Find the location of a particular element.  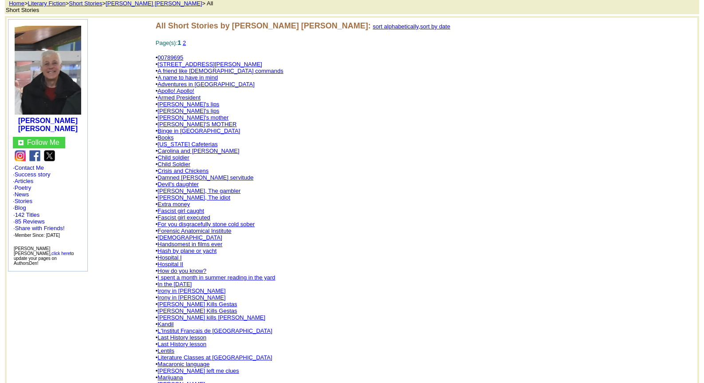

a: Books is located at coordinates (166, 137).